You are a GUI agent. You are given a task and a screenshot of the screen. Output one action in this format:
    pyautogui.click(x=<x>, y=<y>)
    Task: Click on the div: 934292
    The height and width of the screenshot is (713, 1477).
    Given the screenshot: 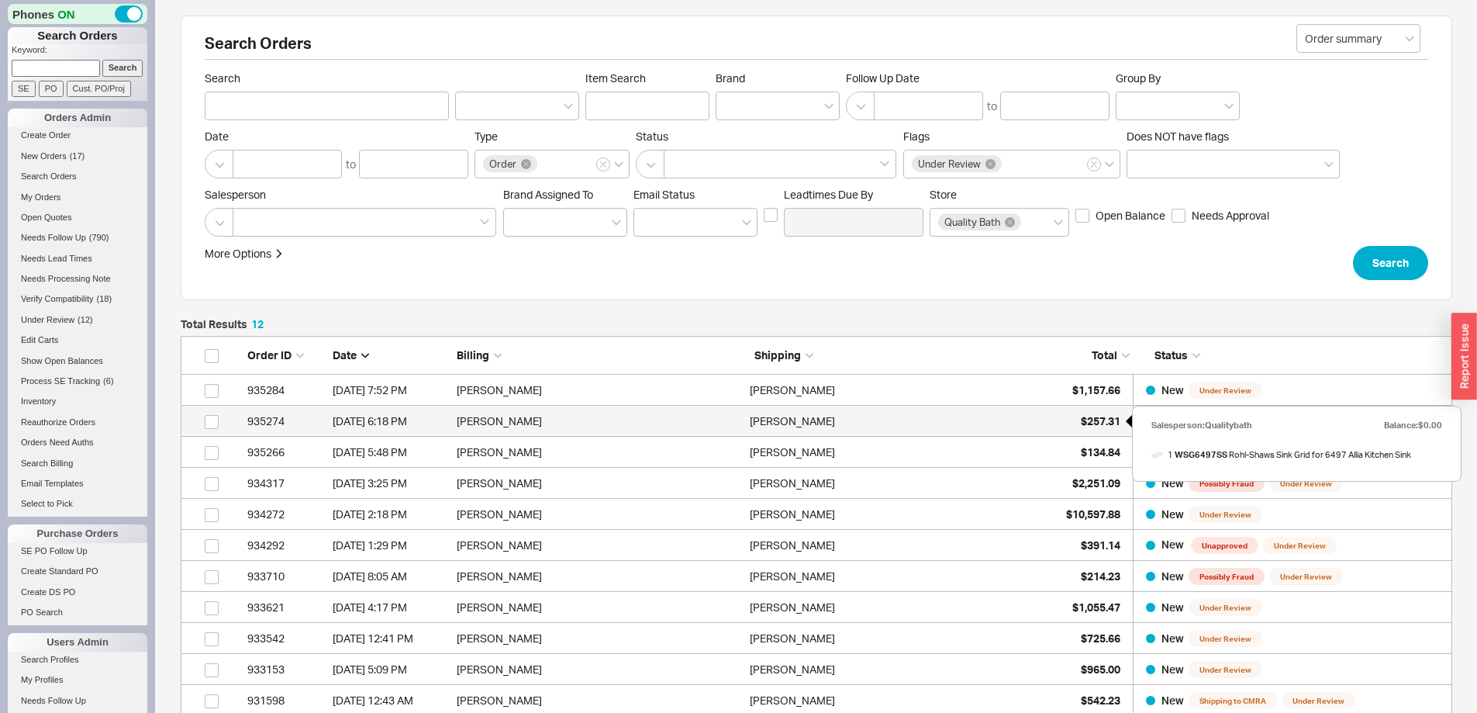 What is the action you would take?
    pyautogui.click(x=286, y=545)
    